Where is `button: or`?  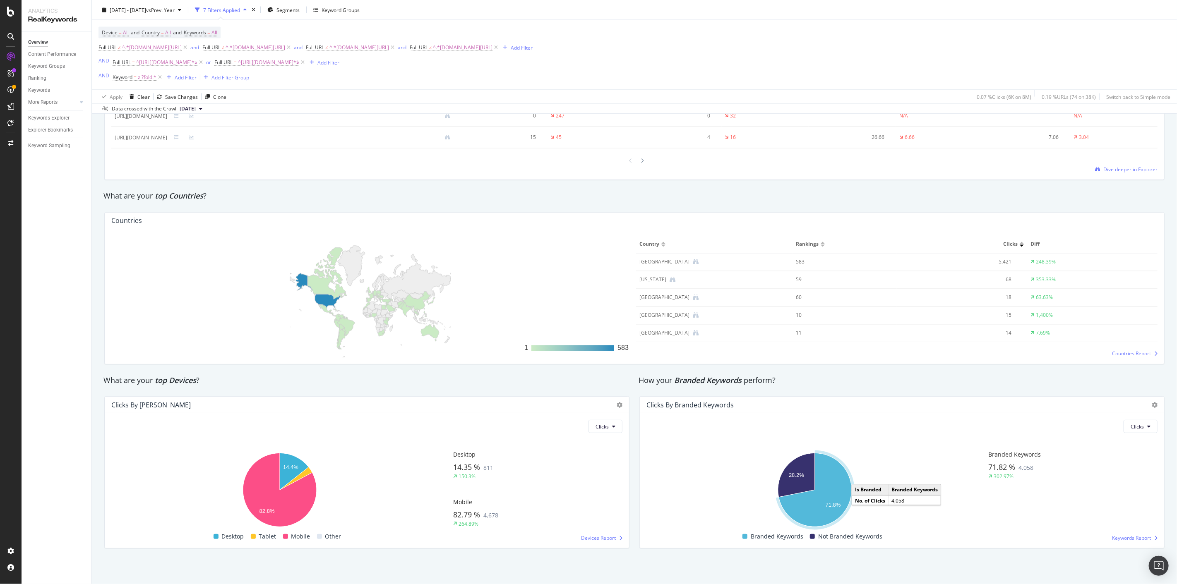
button: or is located at coordinates (209, 62).